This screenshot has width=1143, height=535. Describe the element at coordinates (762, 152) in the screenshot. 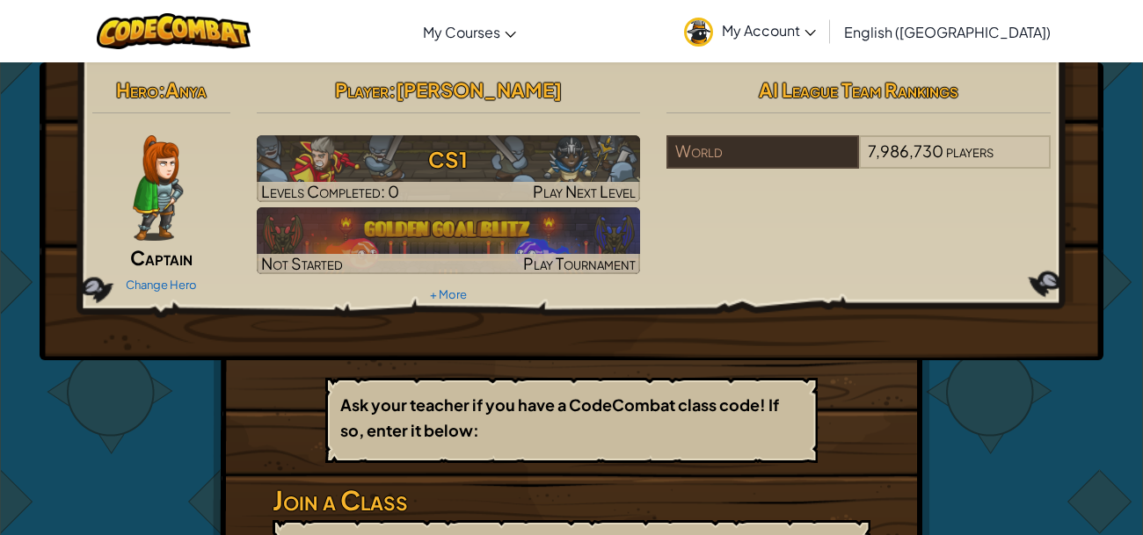

I see `div: World` at that location.